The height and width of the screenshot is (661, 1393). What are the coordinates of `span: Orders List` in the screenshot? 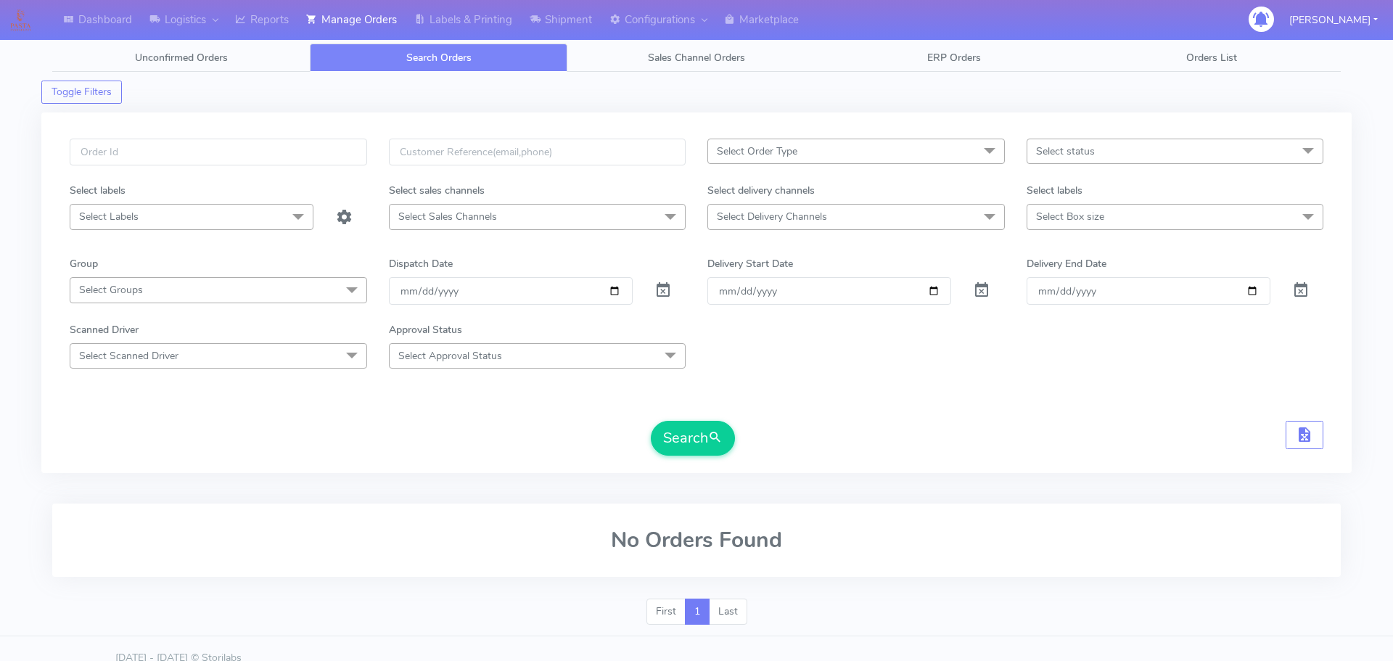 It's located at (1211, 57).